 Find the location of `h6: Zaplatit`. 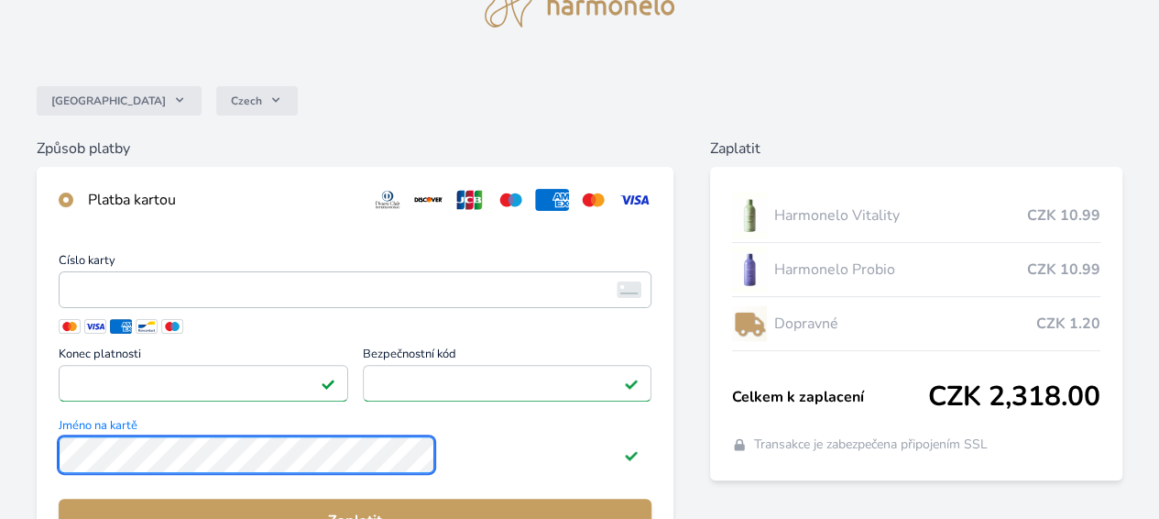

h6: Zaplatit is located at coordinates (916, 148).